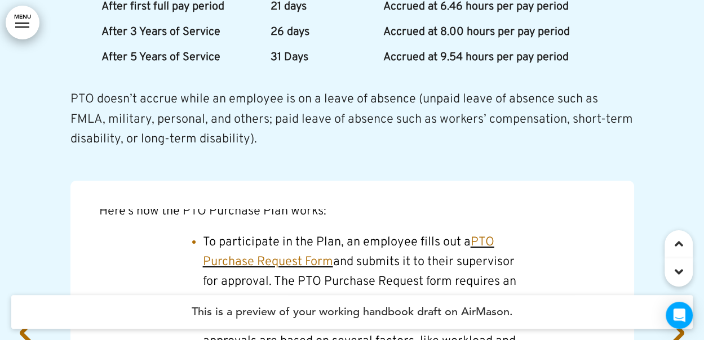 This screenshot has height=340, width=704. I want to click on strong: 26 days, so click(290, 32).